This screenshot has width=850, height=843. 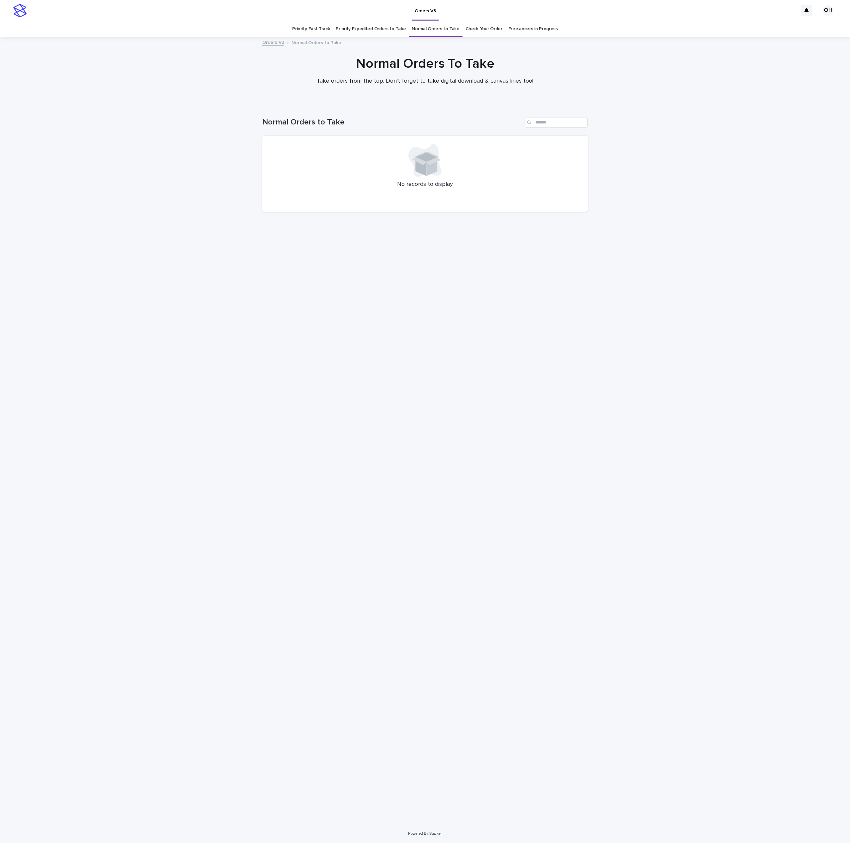 What do you see at coordinates (436, 29) in the screenshot?
I see `a: Normal Orders to Take` at bounding box center [436, 29].